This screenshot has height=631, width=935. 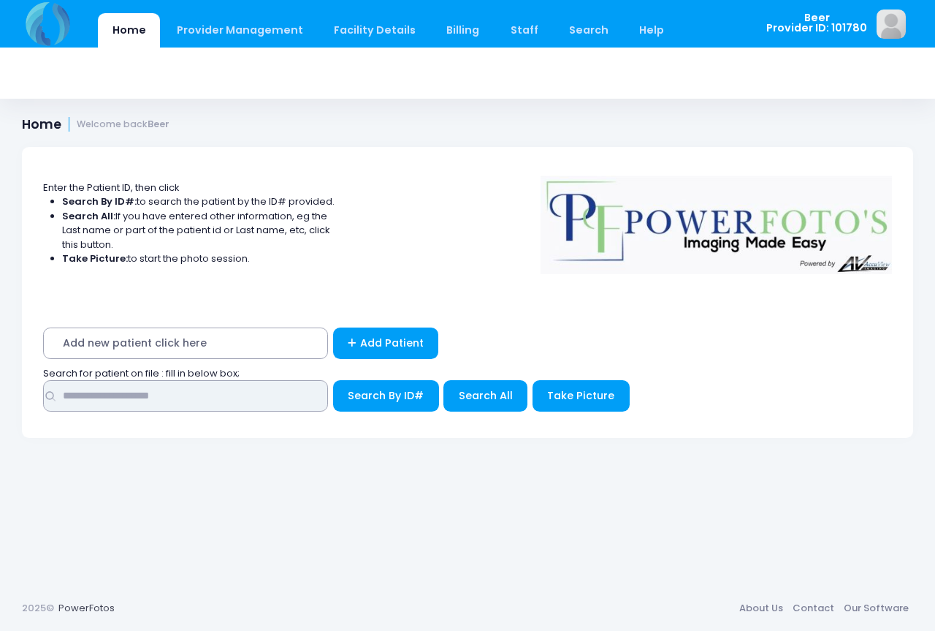 I want to click on a: PowerFotos, so click(x=86, y=607).